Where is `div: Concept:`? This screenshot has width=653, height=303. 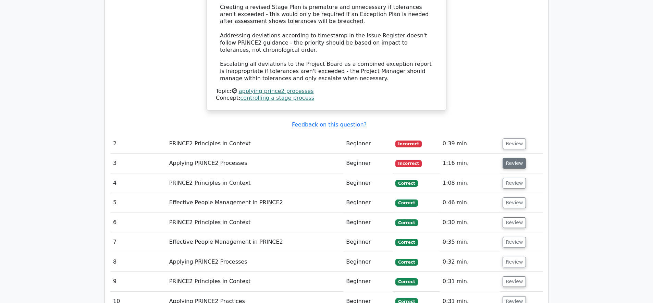
div: Concept: is located at coordinates (326, 98).